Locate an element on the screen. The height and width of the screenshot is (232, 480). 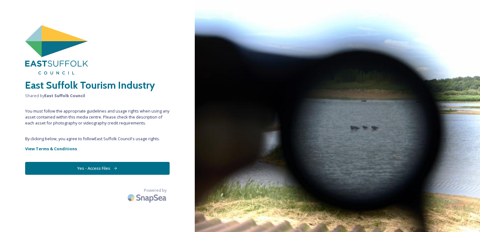
span: Shared by is located at coordinates (97, 95).